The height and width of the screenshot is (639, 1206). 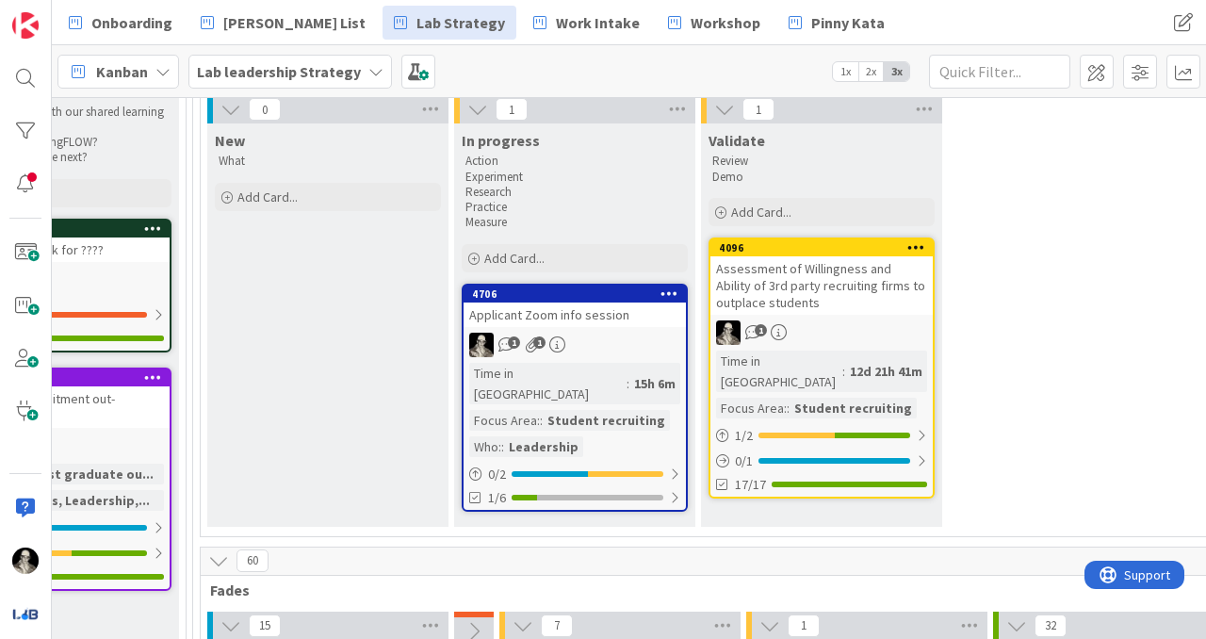 I want to click on span: 15, so click(x=265, y=626).